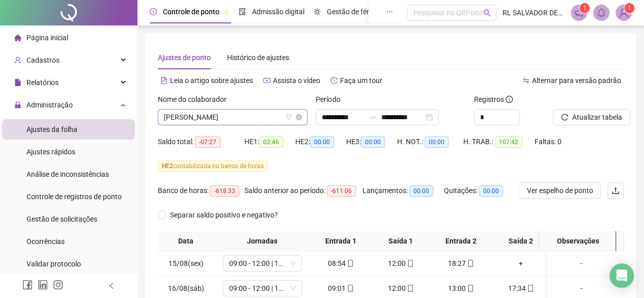 Image resolution: width=644 pixels, height=298 pixels. I want to click on span: HE 2, so click(168, 166).